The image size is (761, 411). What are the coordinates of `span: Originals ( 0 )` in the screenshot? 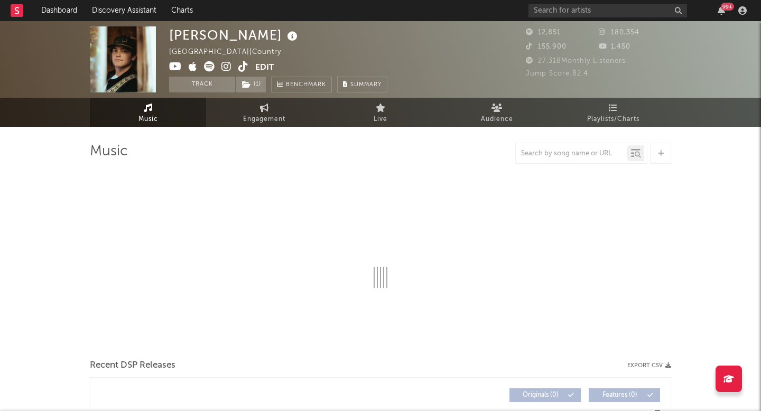 It's located at (541, 396).